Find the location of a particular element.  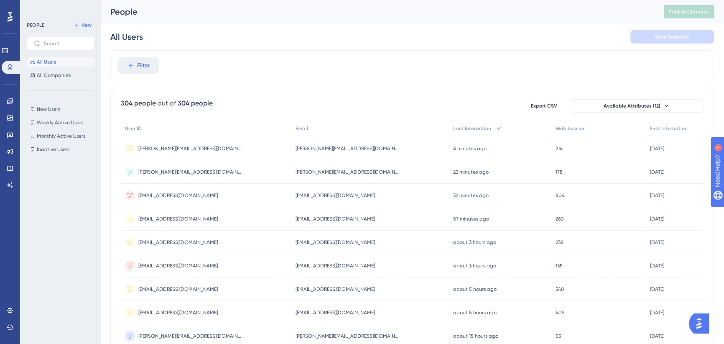

span: Monthly Active Users is located at coordinates (61, 136).